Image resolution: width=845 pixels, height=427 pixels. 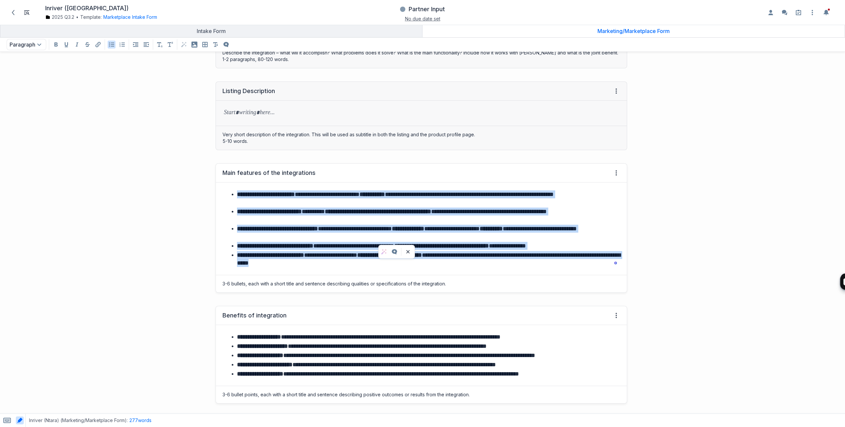 What do you see at coordinates (254, 316) in the screenshot?
I see `div: Benefits of integration` at bounding box center [254, 316].